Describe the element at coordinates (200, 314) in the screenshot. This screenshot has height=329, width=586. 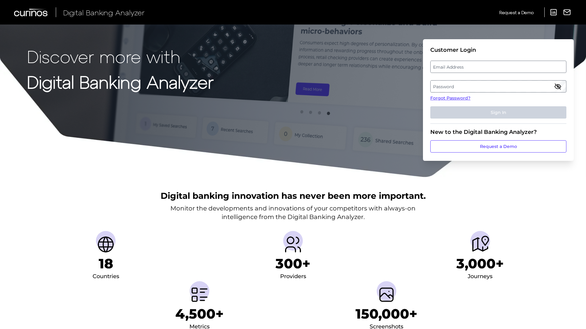
I see `h1: 4,500+` at that location.